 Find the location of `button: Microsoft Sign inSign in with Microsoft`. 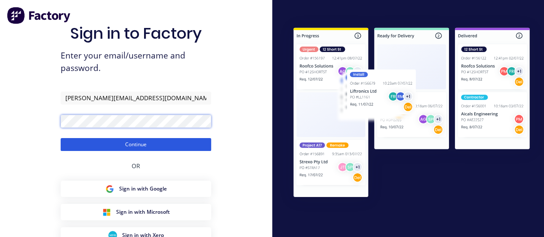

button: Microsoft Sign inSign in with Microsoft is located at coordinates (136, 212).